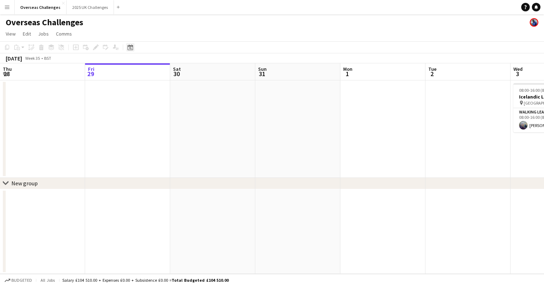 The height and width of the screenshot is (286, 544). Describe the element at coordinates (90, 7) in the screenshot. I see `button: 2025 UK Challenges` at that location.